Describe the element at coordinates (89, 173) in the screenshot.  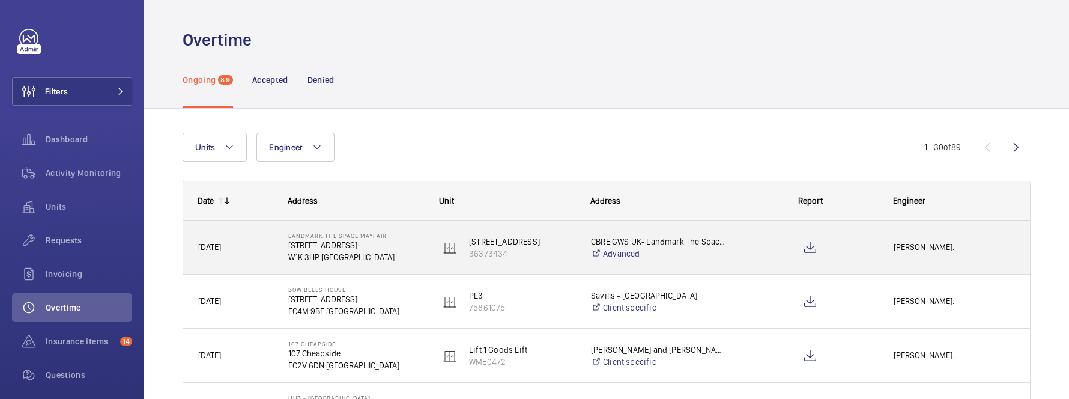
I see `span: Activity Monitoring` at that location.